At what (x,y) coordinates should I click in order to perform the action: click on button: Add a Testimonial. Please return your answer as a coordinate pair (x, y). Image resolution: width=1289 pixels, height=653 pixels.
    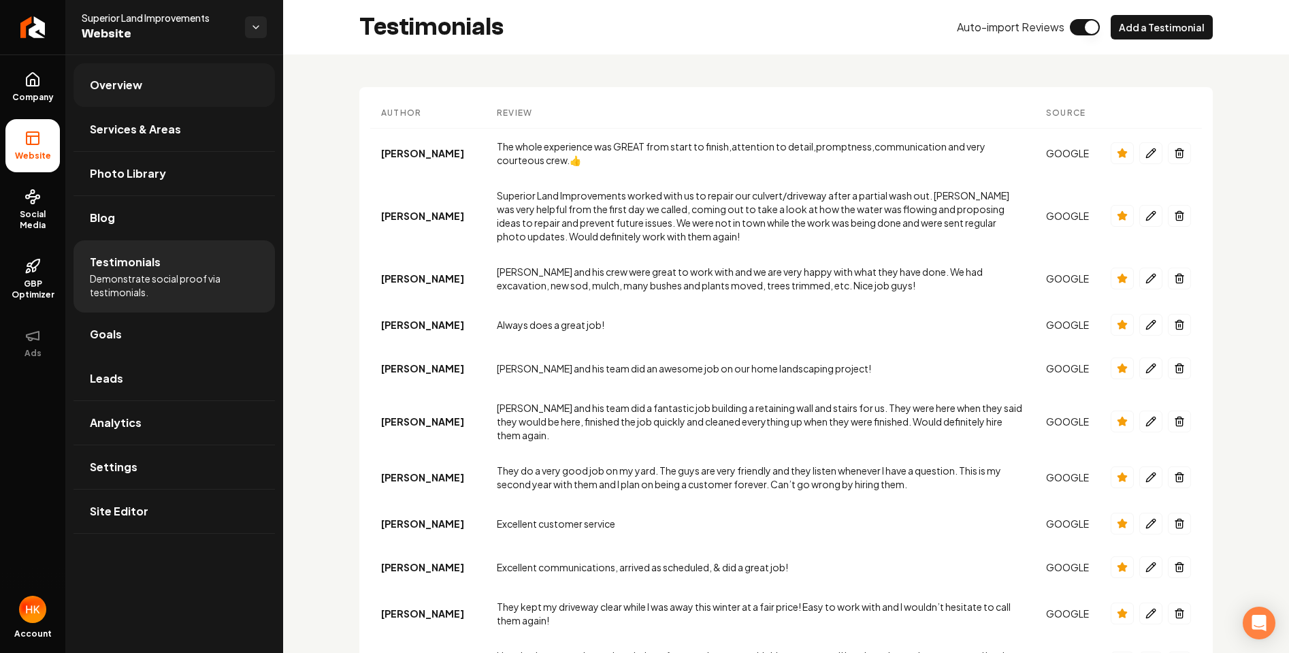
    Looking at the image, I should click on (1162, 27).